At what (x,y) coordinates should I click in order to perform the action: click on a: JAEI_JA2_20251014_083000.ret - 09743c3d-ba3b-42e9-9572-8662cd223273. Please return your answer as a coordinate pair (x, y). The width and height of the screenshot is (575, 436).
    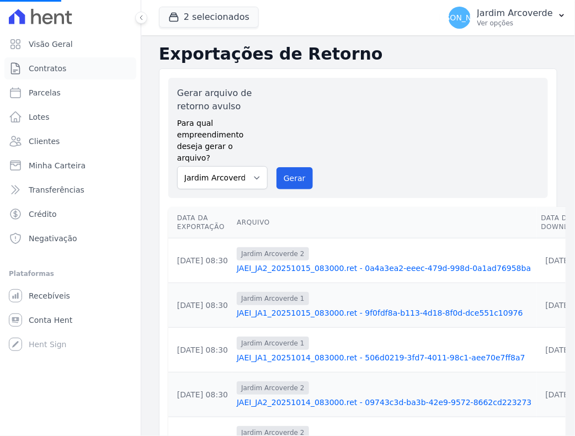
    Looking at the image, I should click on (384, 402).